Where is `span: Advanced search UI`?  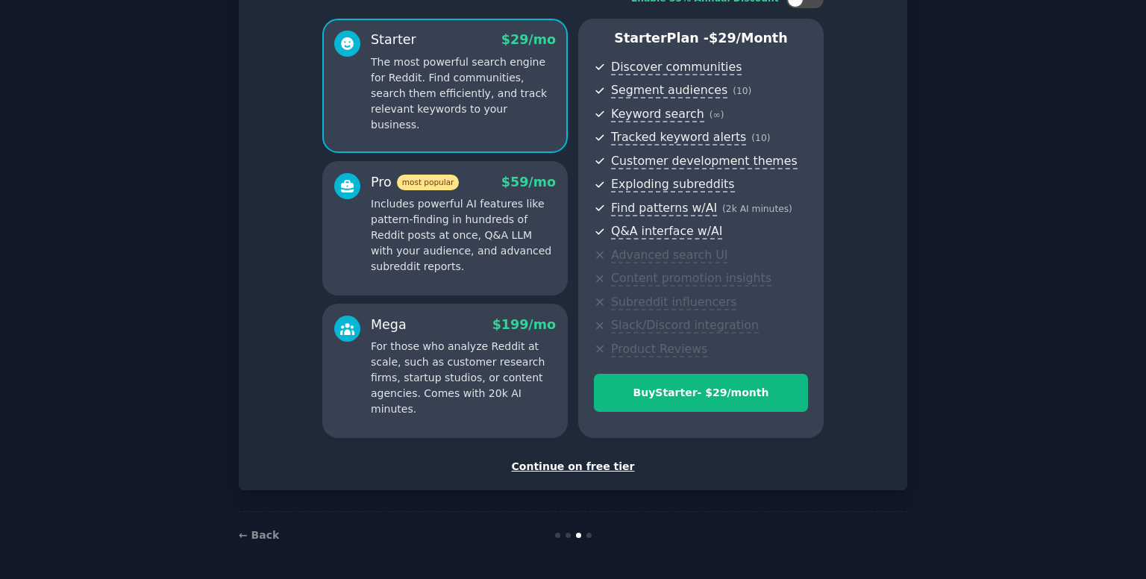 span: Advanced search UI is located at coordinates (670, 255).